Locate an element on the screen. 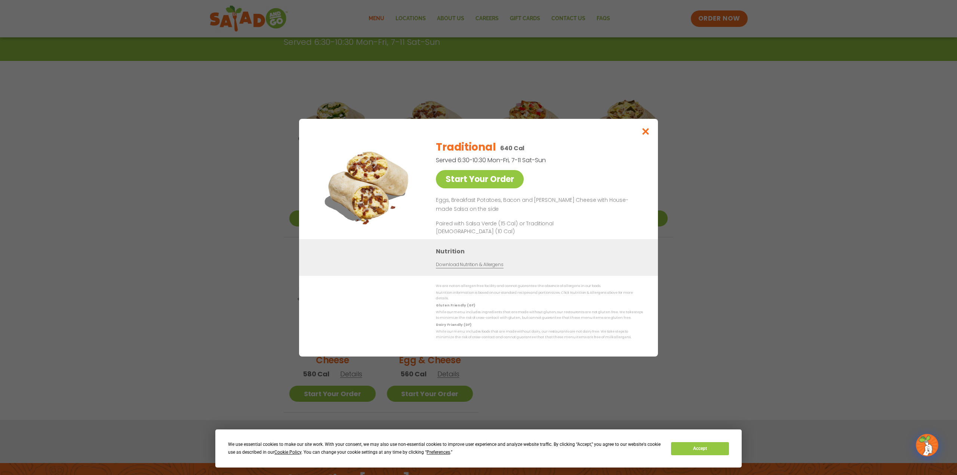 The width and height of the screenshot is (957, 475). div: We use essential cookies to make our site work. With your consent, we may also use non-essential ... is located at coordinates (445, 449).